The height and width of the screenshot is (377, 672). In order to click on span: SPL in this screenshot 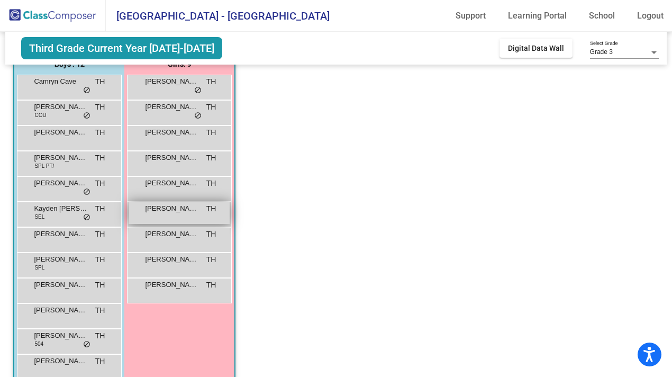, I will do `click(39, 267)`.